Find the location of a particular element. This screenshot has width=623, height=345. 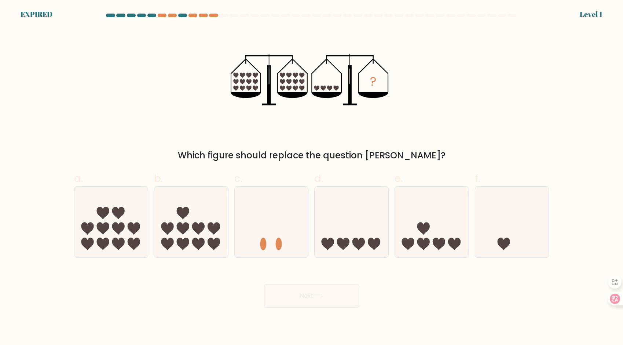

span: a. is located at coordinates (78, 178).